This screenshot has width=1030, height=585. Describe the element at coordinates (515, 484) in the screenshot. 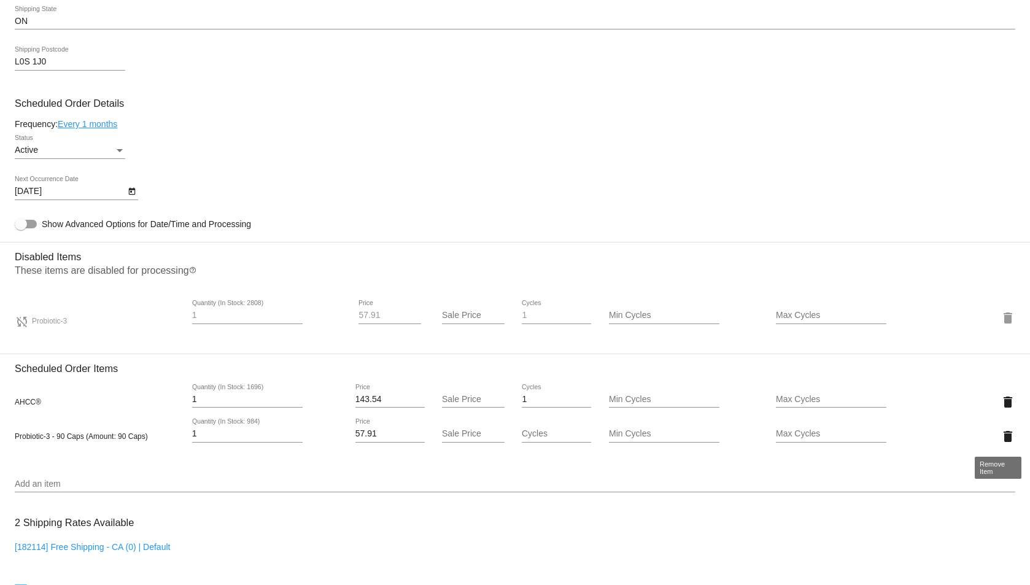

I see `input: Add an item` at that location.